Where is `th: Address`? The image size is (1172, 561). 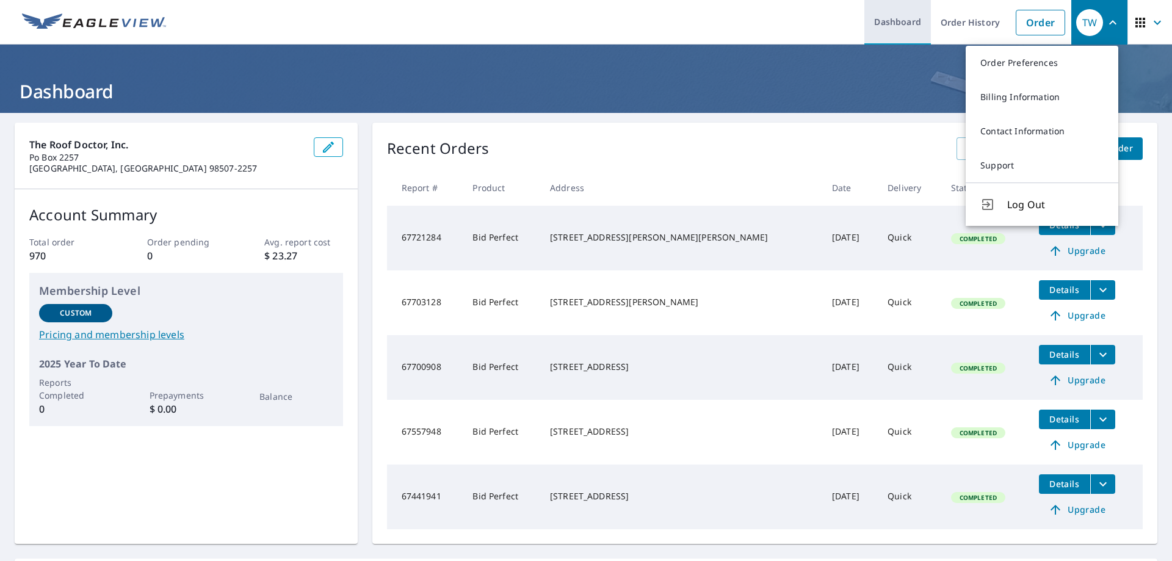
th: Address is located at coordinates (681, 187).